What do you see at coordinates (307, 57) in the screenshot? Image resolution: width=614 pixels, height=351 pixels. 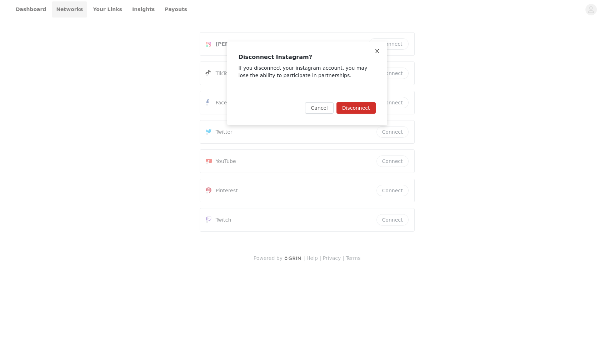 I see `h3: Disconnect Instagram?` at bounding box center [307, 57].